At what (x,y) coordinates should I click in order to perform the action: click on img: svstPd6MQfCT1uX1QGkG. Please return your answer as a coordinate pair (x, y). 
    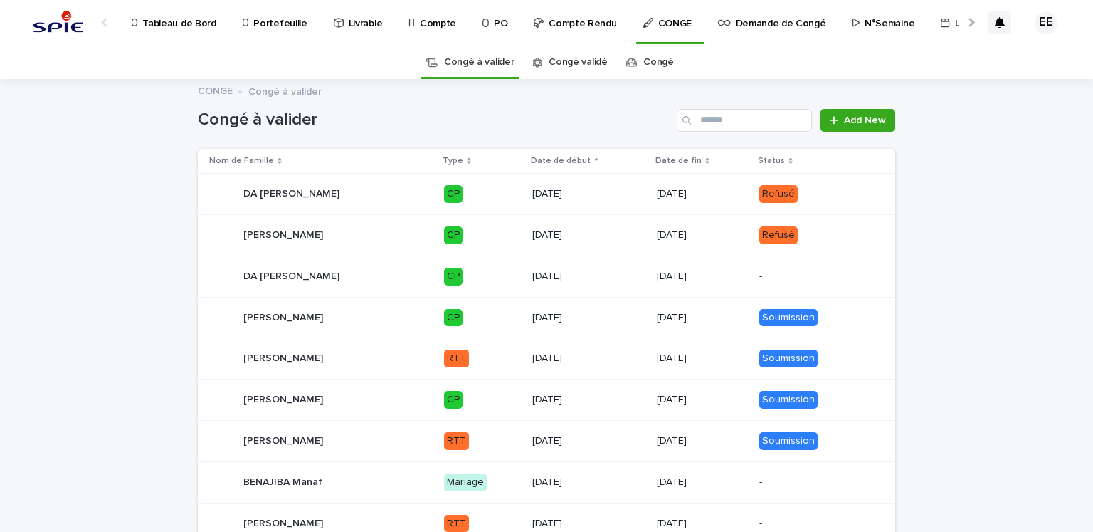
    Looking at the image, I should click on (58, 23).